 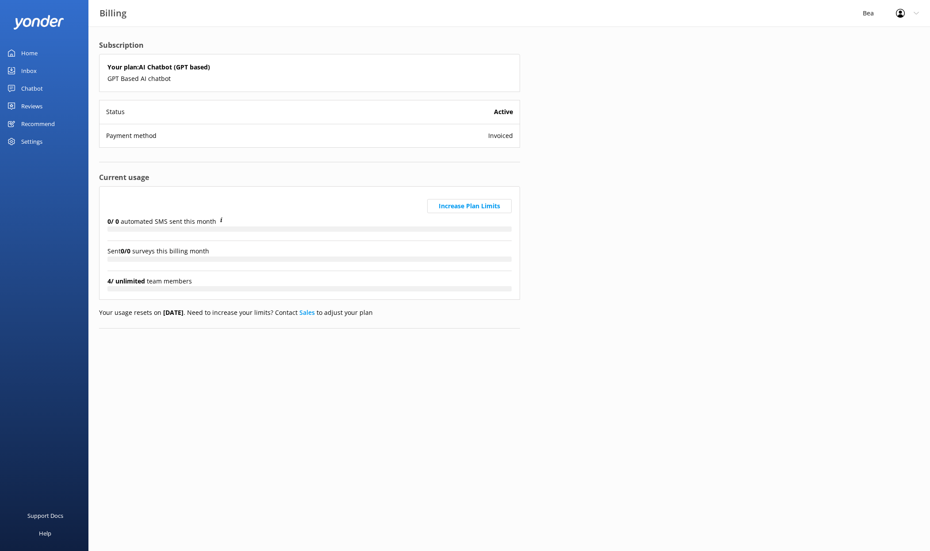 What do you see at coordinates (127, 281) in the screenshot?
I see `strong: 4 / unlimited` at bounding box center [127, 281].